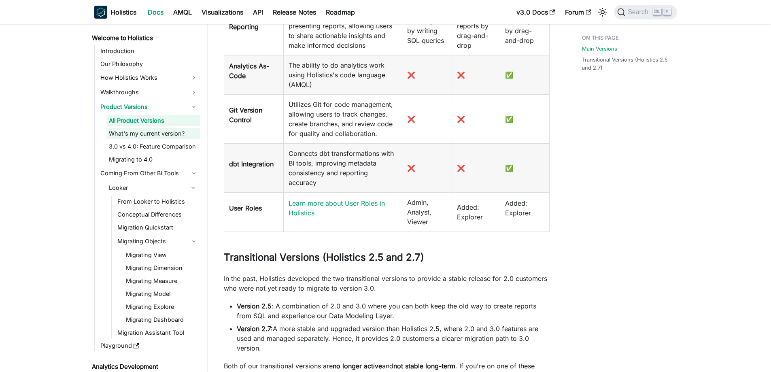 The image size is (771, 372). Describe the element at coordinates (342, 75) in the screenshot. I see `td: The ability to do analytics work using Holistics's code language (AMQL)` at that location.